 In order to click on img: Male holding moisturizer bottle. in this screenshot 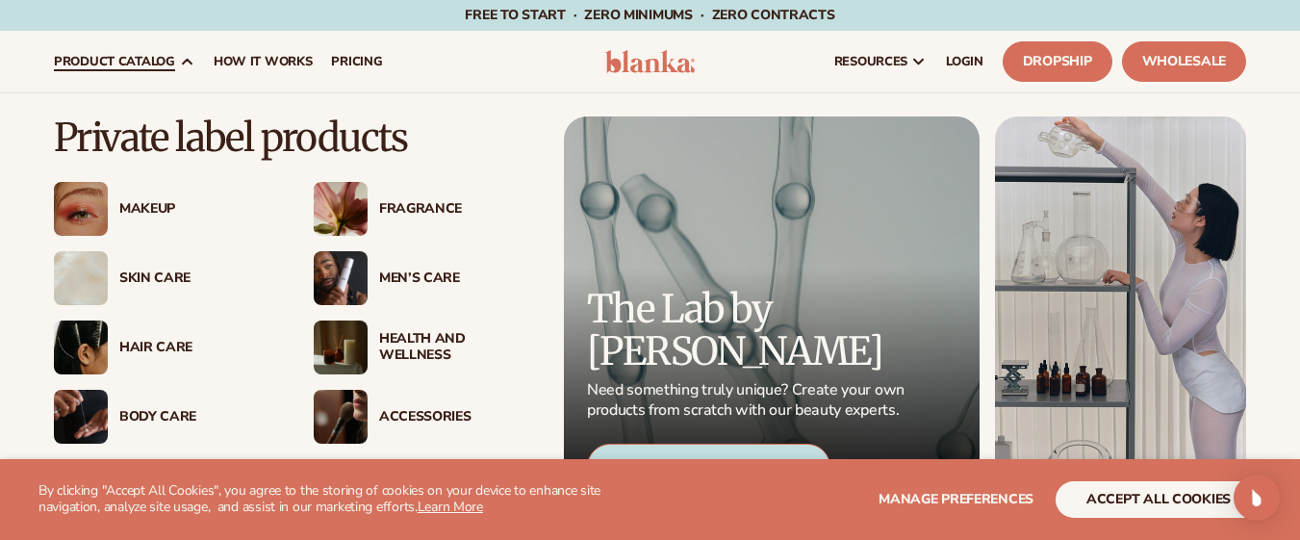, I will do `click(341, 278)`.